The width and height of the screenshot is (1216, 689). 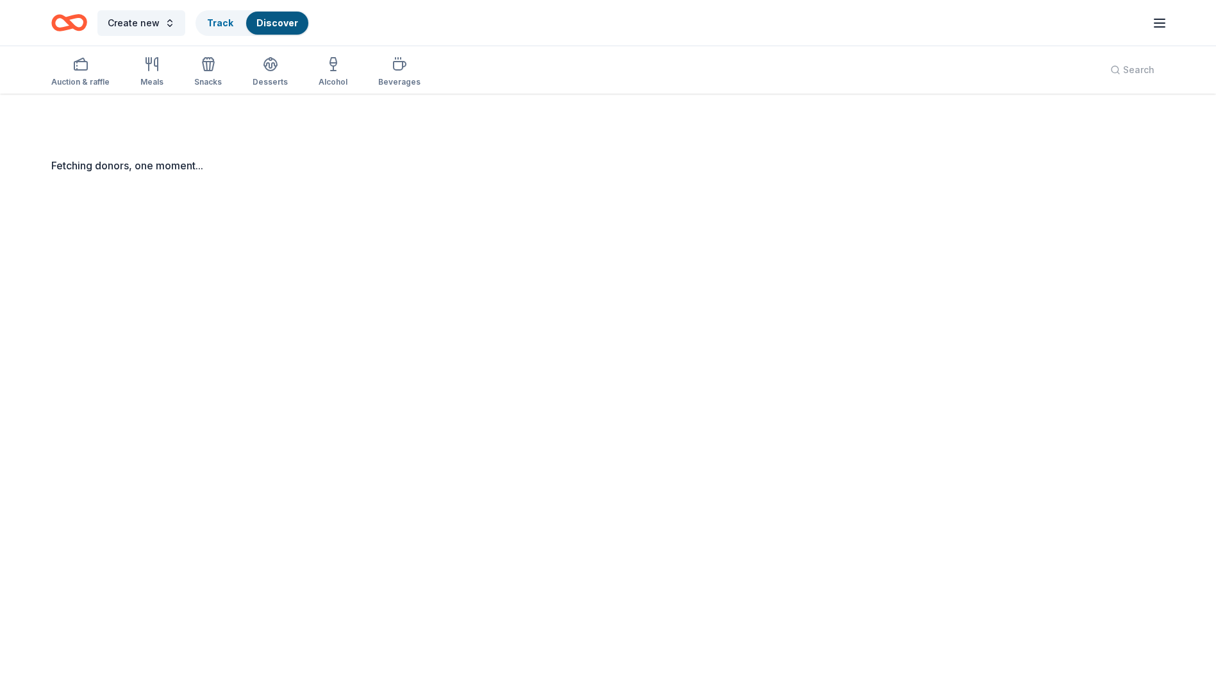 What do you see at coordinates (208, 82) in the screenshot?
I see `div: Snacks` at bounding box center [208, 82].